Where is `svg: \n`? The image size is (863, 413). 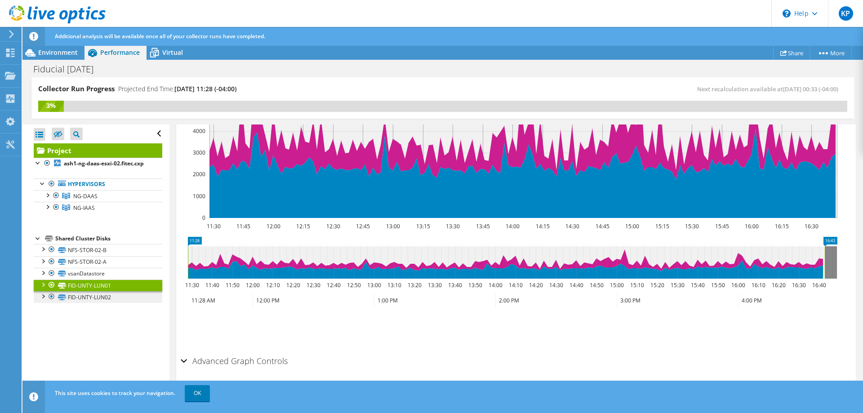
svg: \n is located at coordinates (787, 13).